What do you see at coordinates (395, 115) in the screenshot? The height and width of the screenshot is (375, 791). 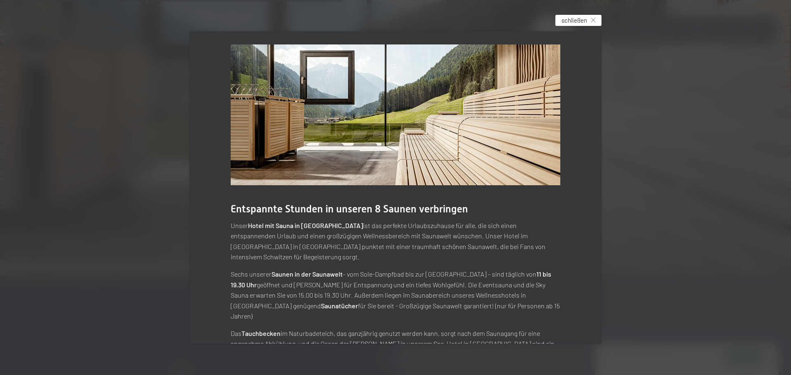 I see `img: Wellnesshotels - Sauna - Entspannung - Ahrntal` at bounding box center [395, 115].